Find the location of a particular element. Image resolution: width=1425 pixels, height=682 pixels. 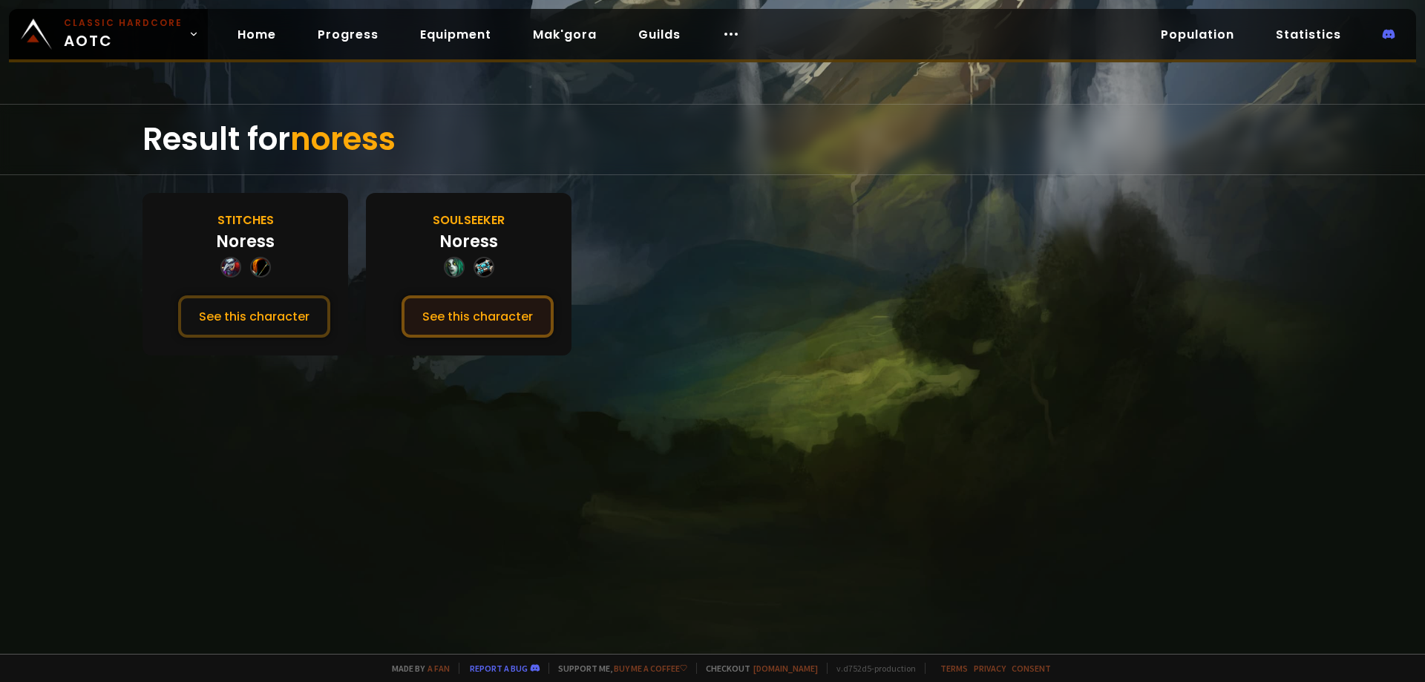

a: Equipment is located at coordinates (456, 34).